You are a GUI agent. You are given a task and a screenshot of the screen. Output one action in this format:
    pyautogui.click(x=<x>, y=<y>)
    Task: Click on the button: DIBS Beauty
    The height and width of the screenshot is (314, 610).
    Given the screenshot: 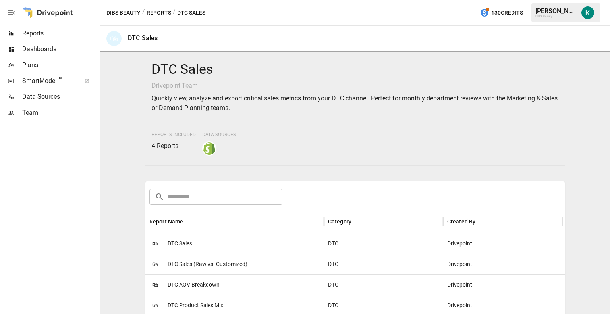 What is the action you would take?
    pyautogui.click(x=124, y=13)
    